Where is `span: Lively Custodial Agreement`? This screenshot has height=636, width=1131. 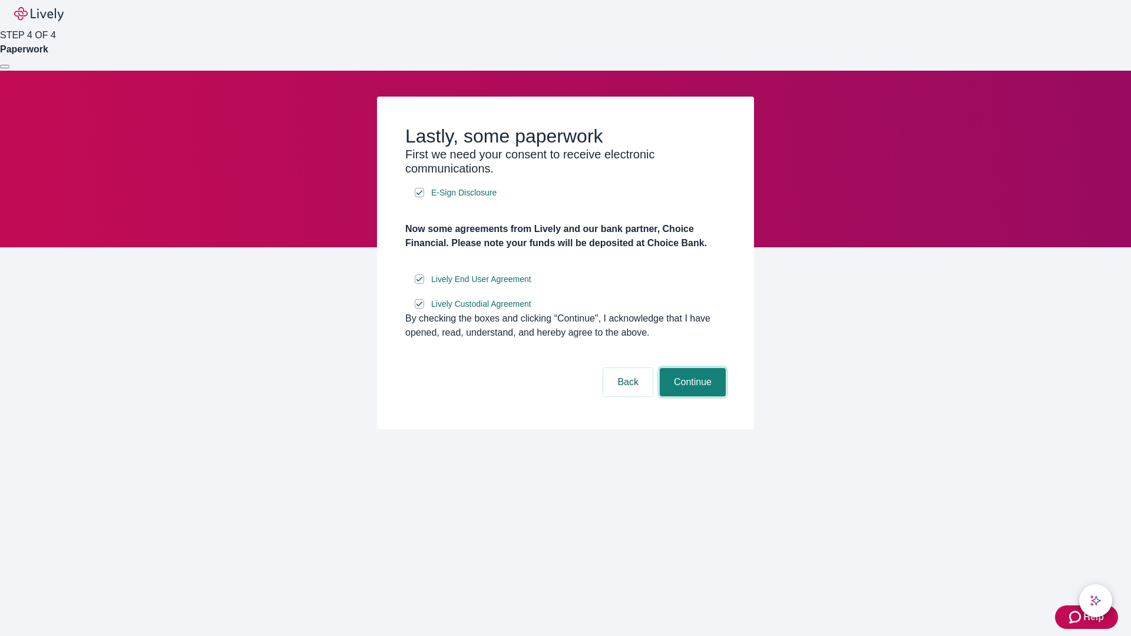
span: Lively Custodial Agreement is located at coordinates (481, 304).